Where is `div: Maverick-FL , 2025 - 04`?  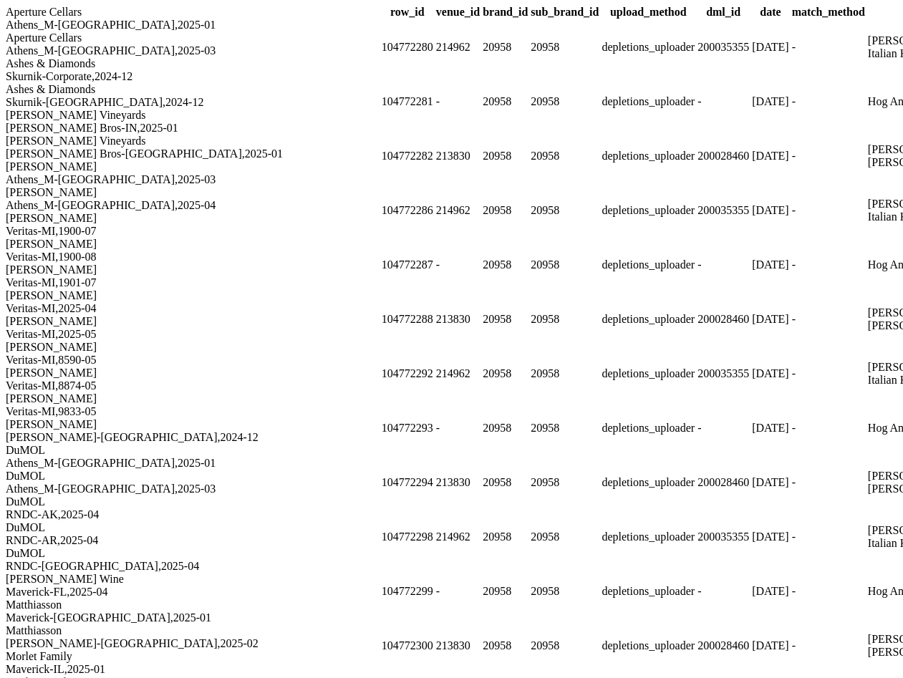 div: Maverick-FL , 2025 - 04 is located at coordinates (451, 592).